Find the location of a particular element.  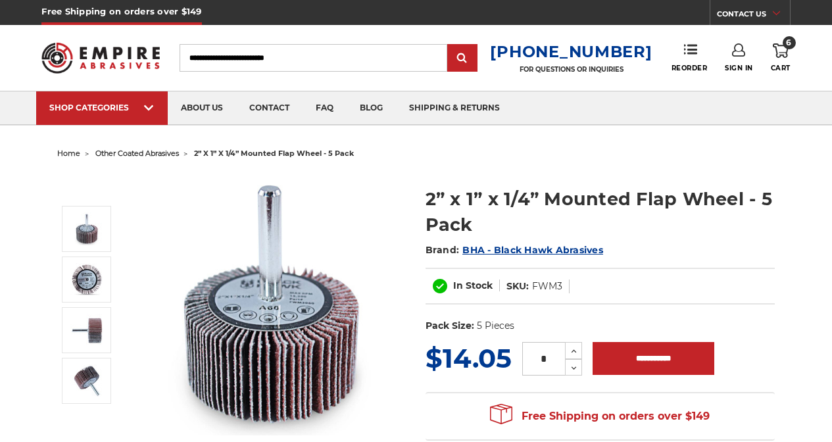

a: BHA - Black Hawk Abrasives is located at coordinates (533, 250).